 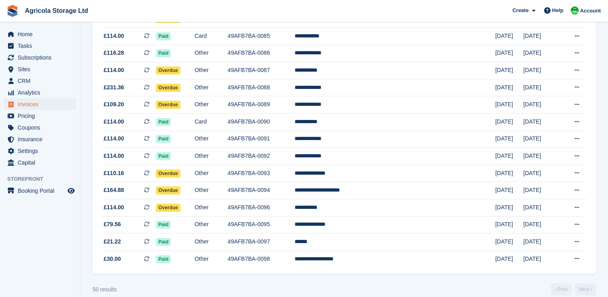 What do you see at coordinates (591, 11) in the screenshot?
I see `span: Account` at bounding box center [591, 11].